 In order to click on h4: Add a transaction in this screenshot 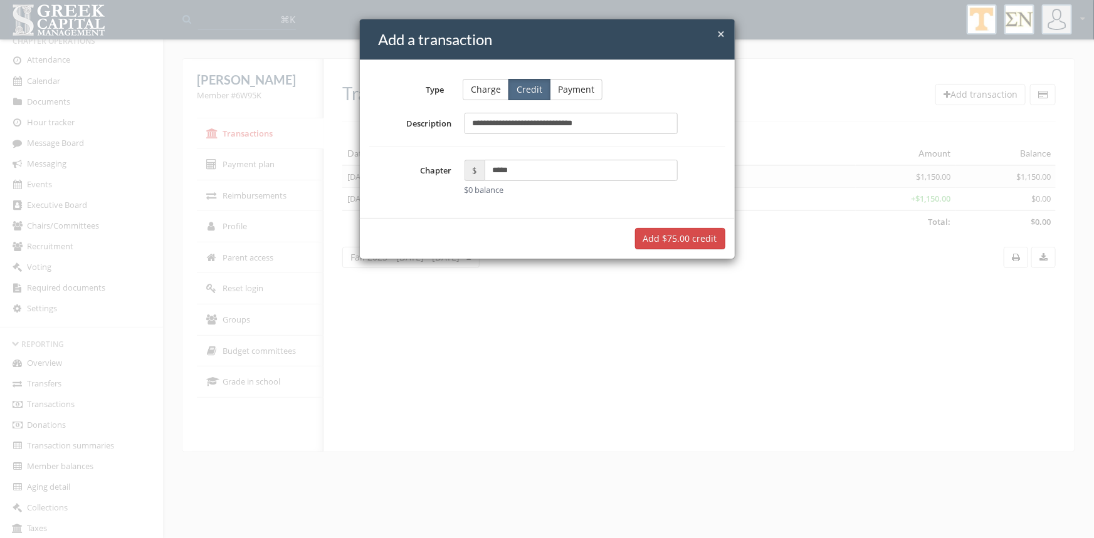, I will do `click(552, 39)`.